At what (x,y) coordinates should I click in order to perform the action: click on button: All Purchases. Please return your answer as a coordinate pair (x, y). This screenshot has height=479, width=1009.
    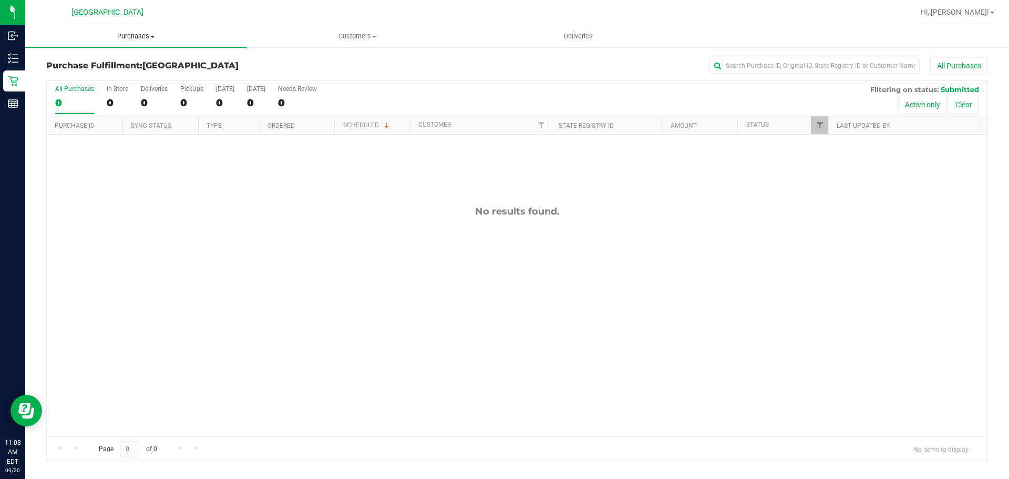
    Looking at the image, I should click on (959, 66).